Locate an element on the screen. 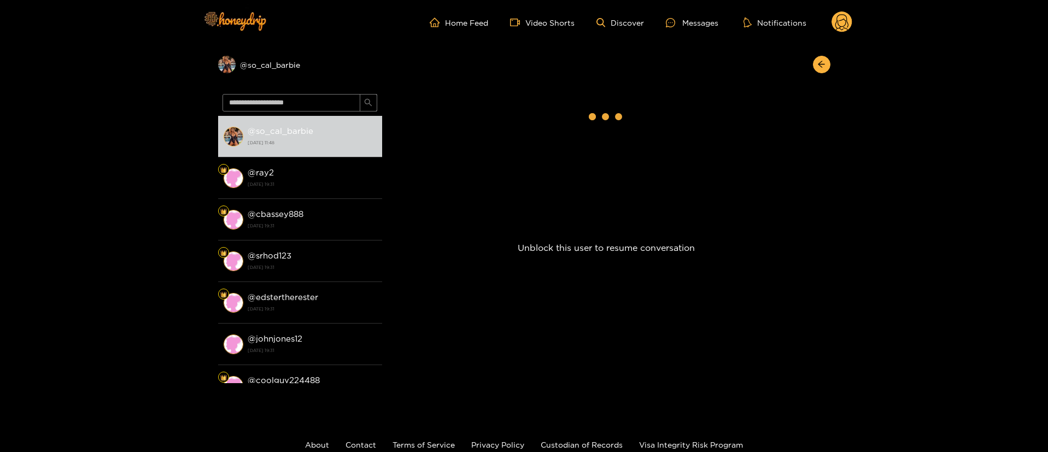 The image size is (1048, 452). span: search is located at coordinates (368, 103).